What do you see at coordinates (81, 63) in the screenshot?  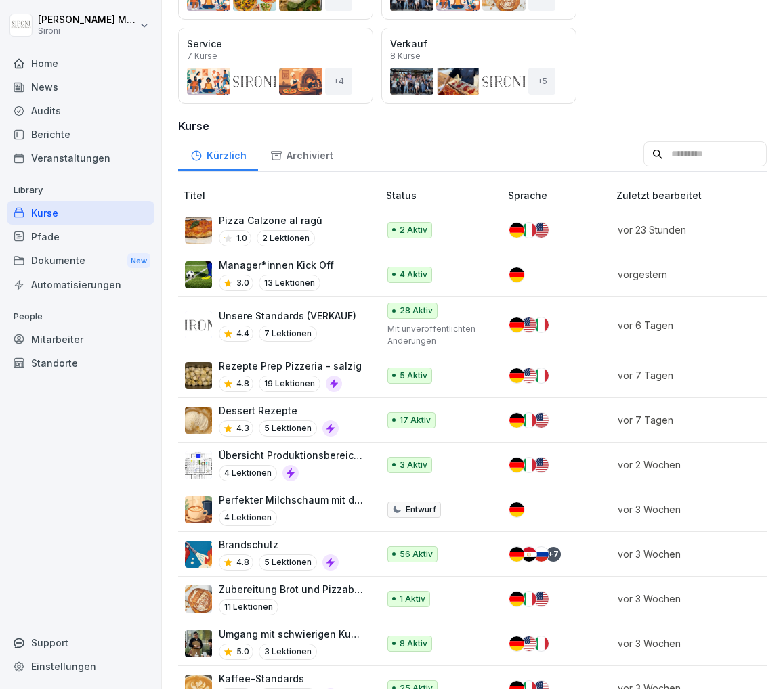 I see `div: Home` at bounding box center [81, 63].